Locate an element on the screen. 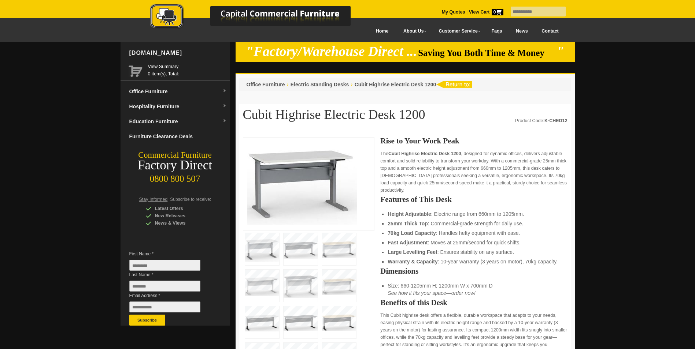 This screenshot has height=349, width=695. a: Customer Service is located at coordinates (457, 31).